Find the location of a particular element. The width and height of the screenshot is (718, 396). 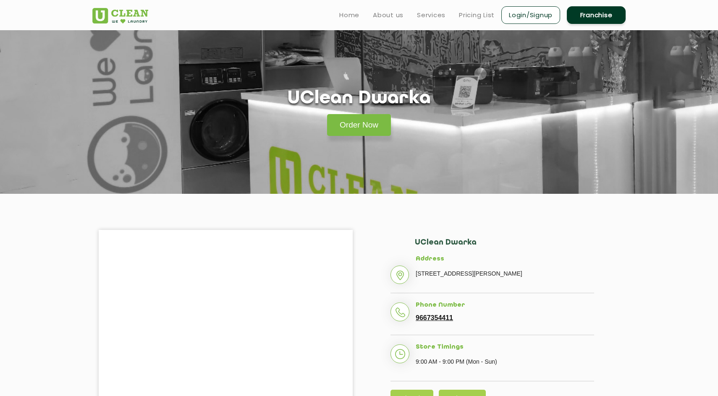

h2: UClean Dwarka is located at coordinates (504, 247).